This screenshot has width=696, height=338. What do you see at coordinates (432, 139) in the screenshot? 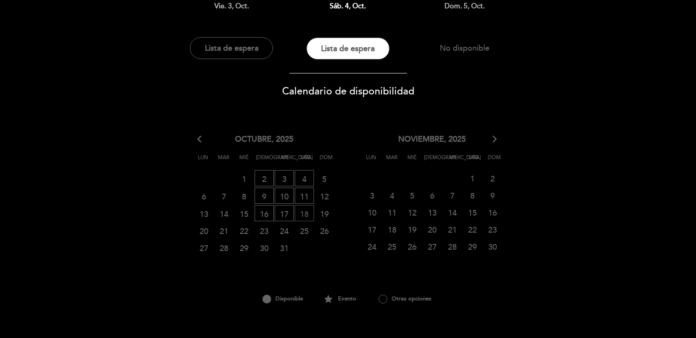
I see `span: noviembre, 2025` at bounding box center [432, 139].